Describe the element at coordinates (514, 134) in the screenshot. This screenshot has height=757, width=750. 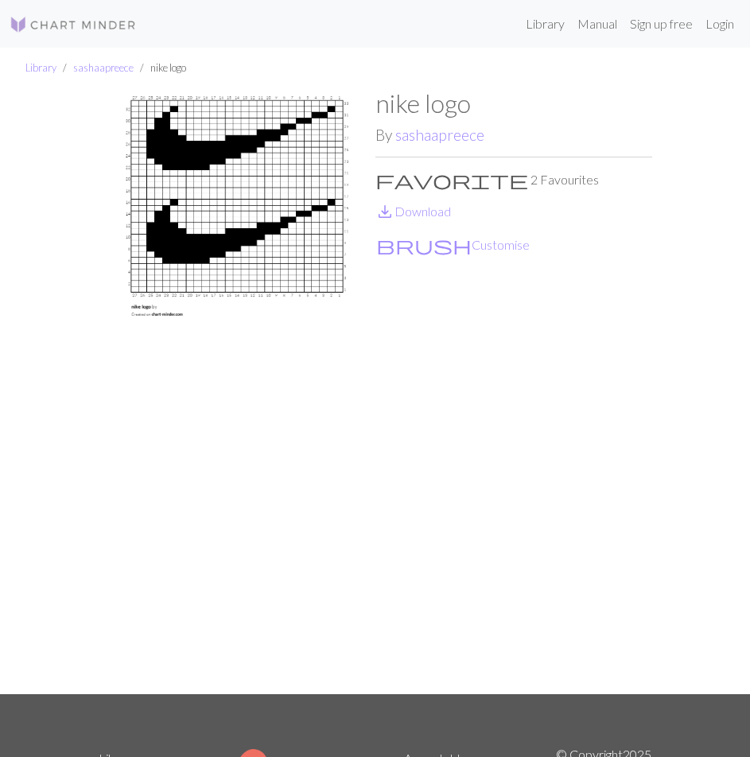
I see `h2: By` at that location.